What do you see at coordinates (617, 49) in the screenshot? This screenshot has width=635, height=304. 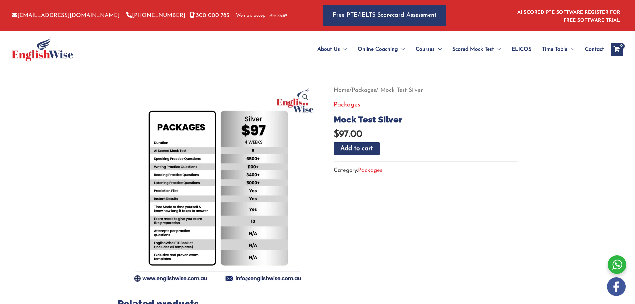 I see `a: View Shopping Cart, empty` at bounding box center [617, 49].